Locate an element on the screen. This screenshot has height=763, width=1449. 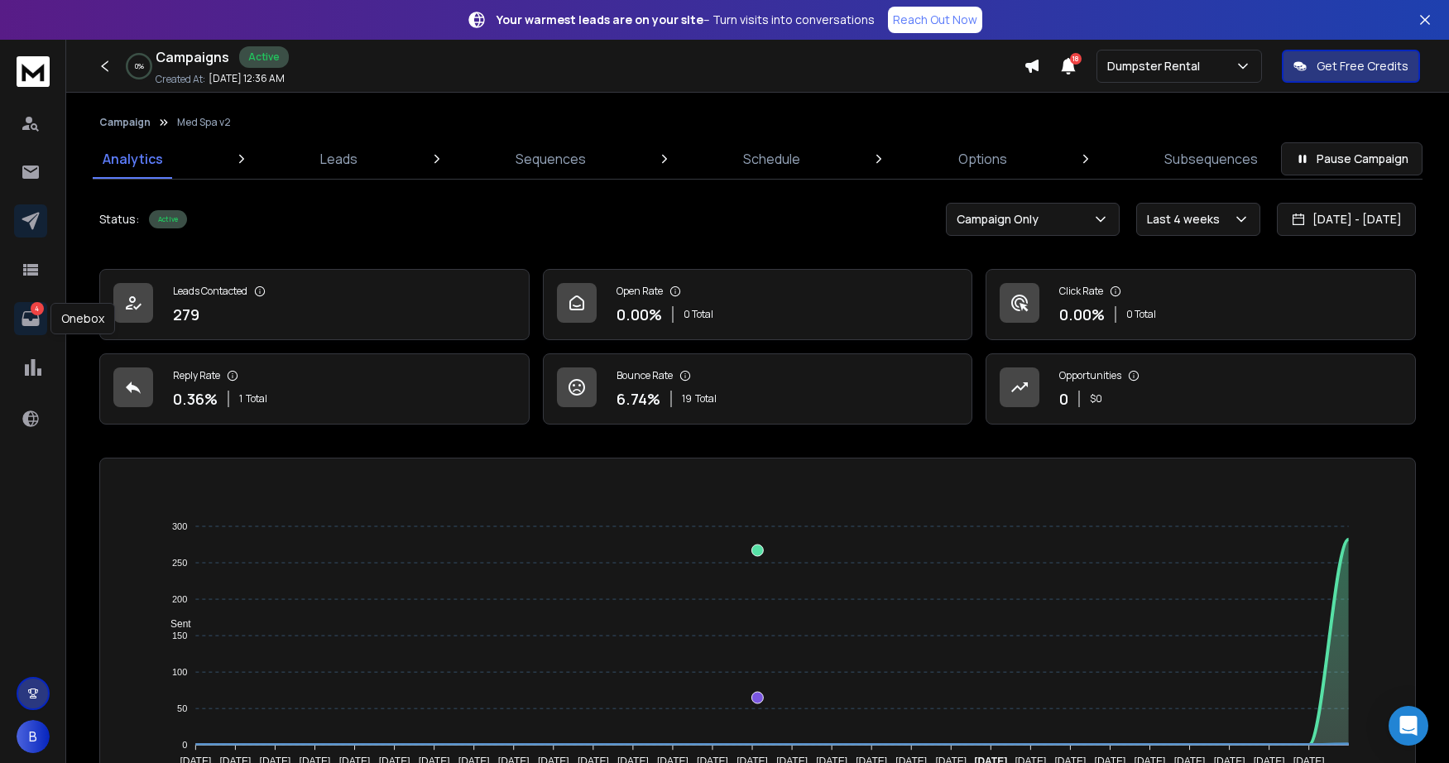
a: Schedule is located at coordinates (771, 159).